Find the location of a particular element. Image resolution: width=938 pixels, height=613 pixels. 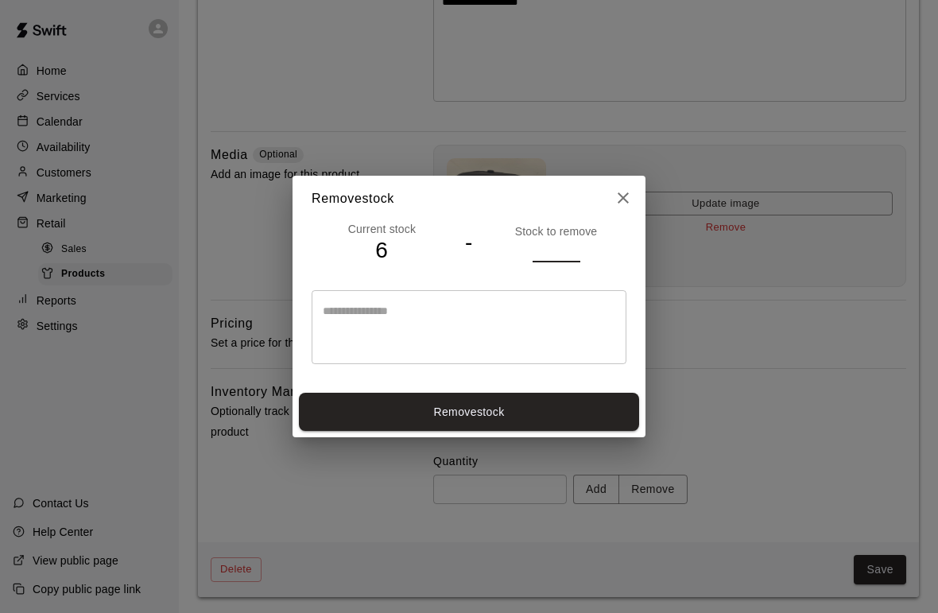

p: Current stock is located at coordinates (382, 229).